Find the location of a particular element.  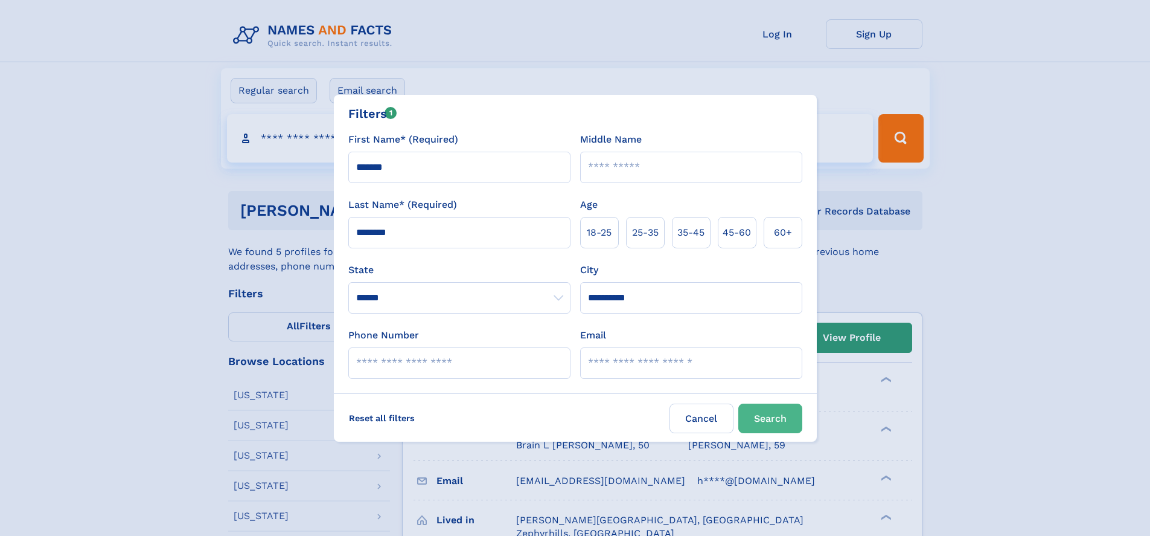

label: City is located at coordinates (589, 270).